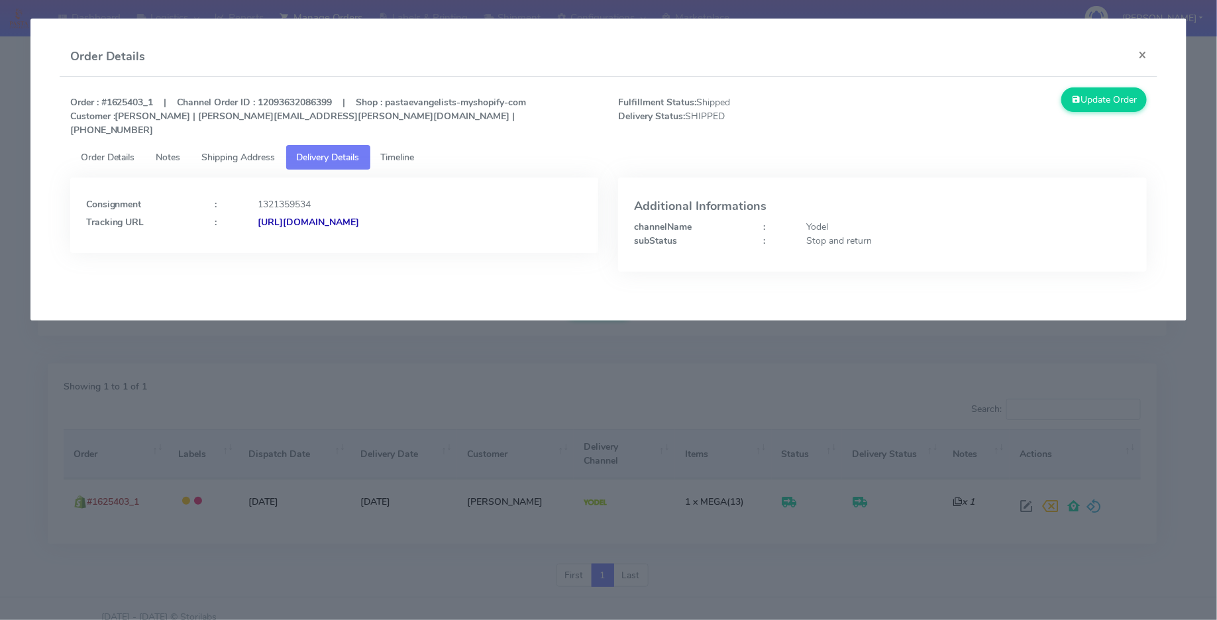 The height and width of the screenshot is (620, 1217). What do you see at coordinates (108, 56) in the screenshot?
I see `h4: Order Details` at bounding box center [108, 56].